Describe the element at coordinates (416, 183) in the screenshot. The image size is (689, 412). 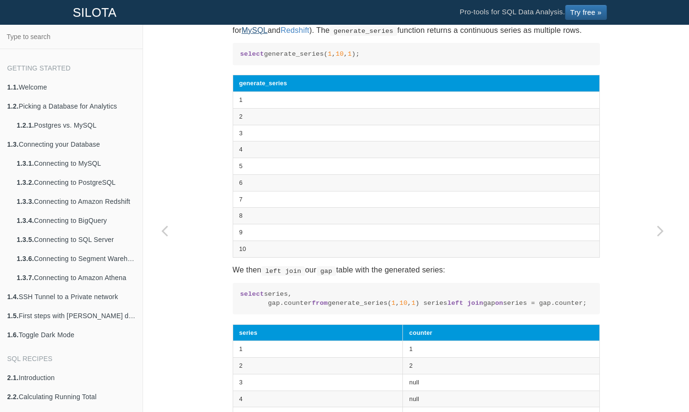
I see `td: 6` at that location.